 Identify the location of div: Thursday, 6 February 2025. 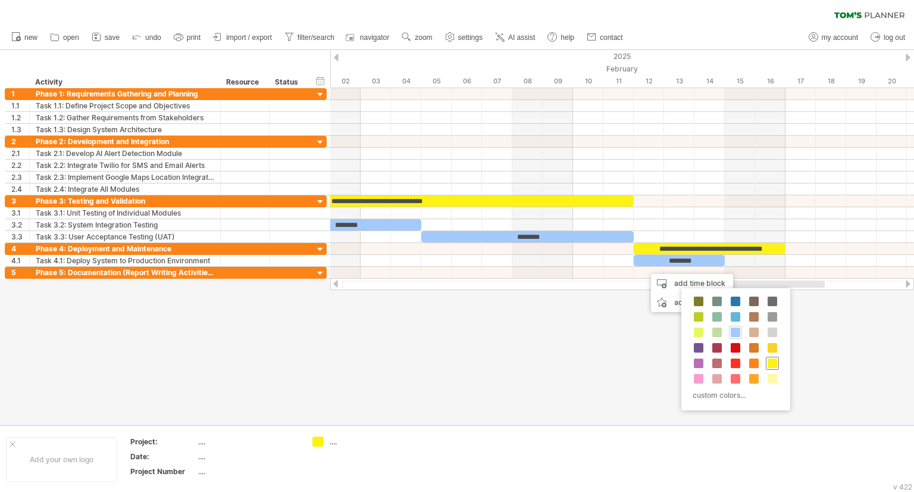
(467, 81).